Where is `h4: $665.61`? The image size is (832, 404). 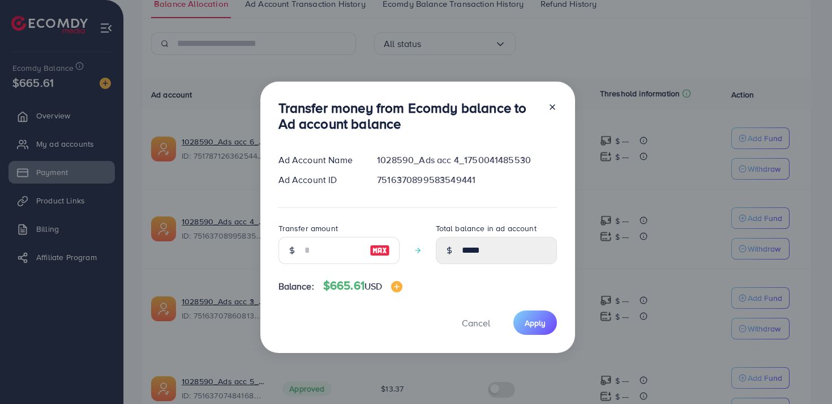 h4: $665.61 is located at coordinates (363, 285).